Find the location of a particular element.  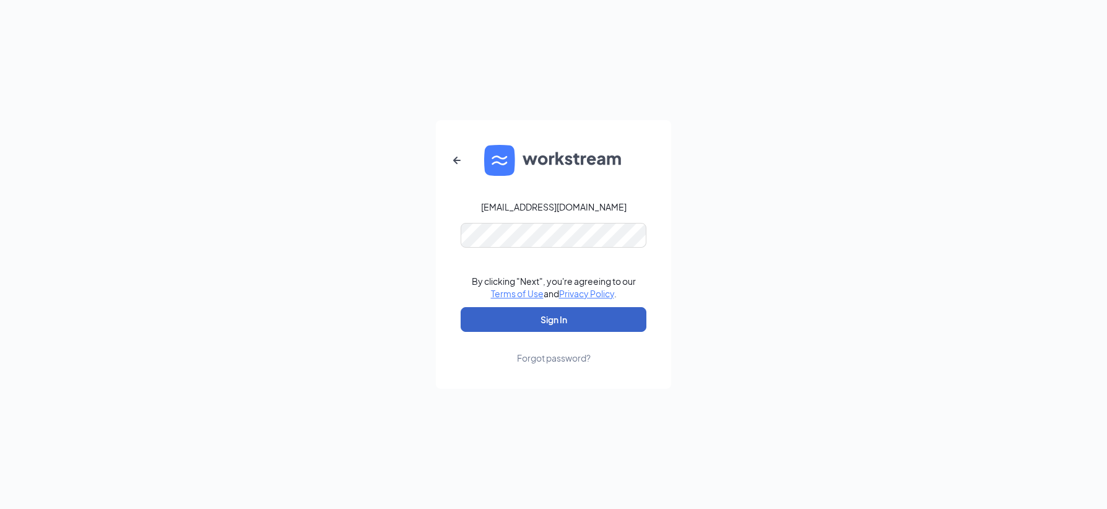

a: Terms of Use is located at coordinates (517, 293).